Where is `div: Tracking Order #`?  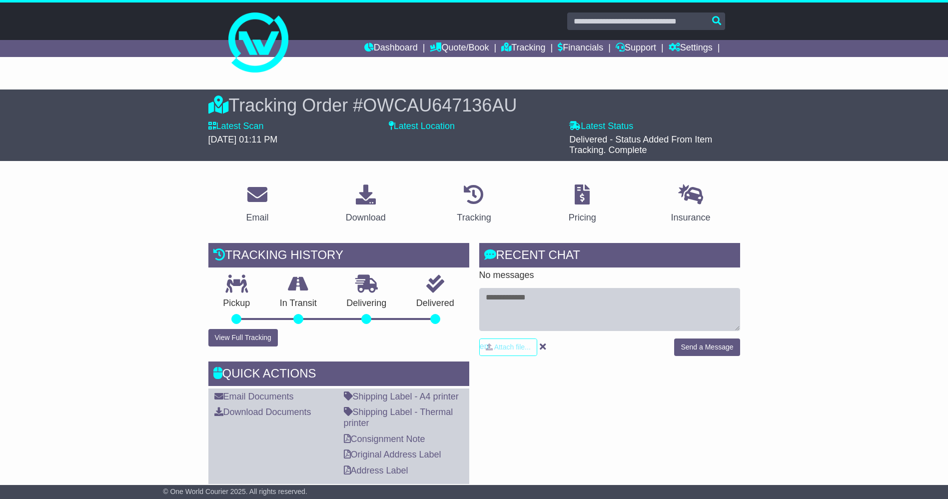 div: Tracking Order # is located at coordinates (474, 105).